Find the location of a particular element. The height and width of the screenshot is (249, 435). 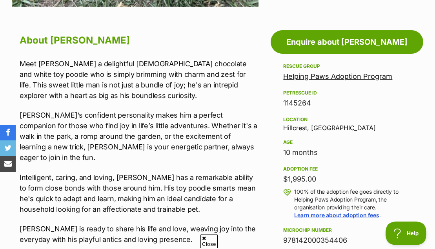

div: 978142000354406 is located at coordinates (347, 241).